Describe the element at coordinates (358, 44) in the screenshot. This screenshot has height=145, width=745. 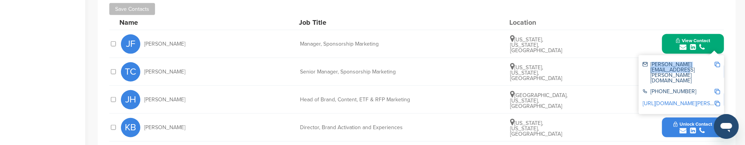
I see `div: Manager, Sponsorship Marketing` at that location.